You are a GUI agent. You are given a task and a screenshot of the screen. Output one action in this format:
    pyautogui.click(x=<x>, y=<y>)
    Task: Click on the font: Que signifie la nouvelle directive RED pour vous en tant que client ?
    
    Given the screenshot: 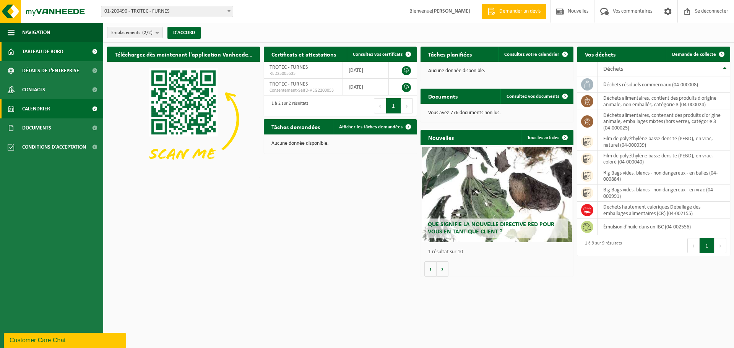 What is the action you would take?
    pyautogui.click(x=491, y=228)
    